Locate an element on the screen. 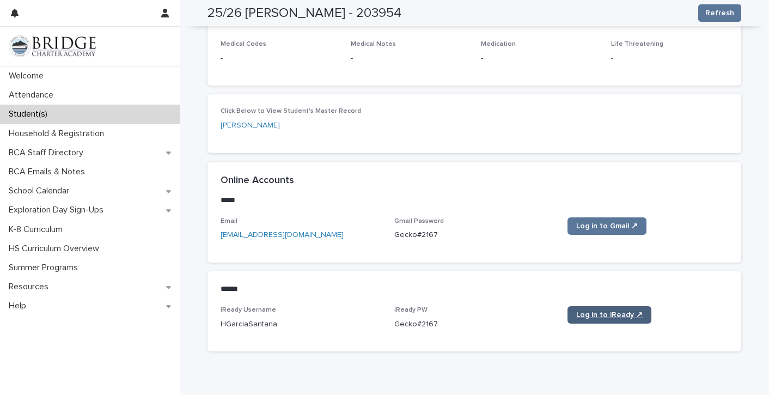 The width and height of the screenshot is (769, 395). span: Medication is located at coordinates (498, 44).